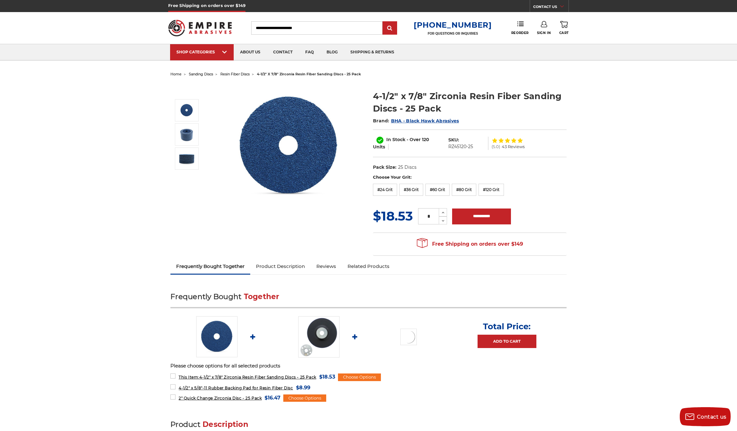 Image resolution: width=737 pixels, height=431 pixels. I want to click on span: Frequently Bought, so click(206, 297).